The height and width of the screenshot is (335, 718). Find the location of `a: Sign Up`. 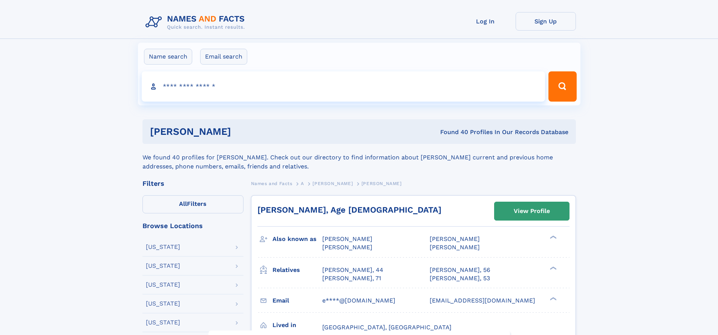

a: Sign Up is located at coordinates (546, 21).